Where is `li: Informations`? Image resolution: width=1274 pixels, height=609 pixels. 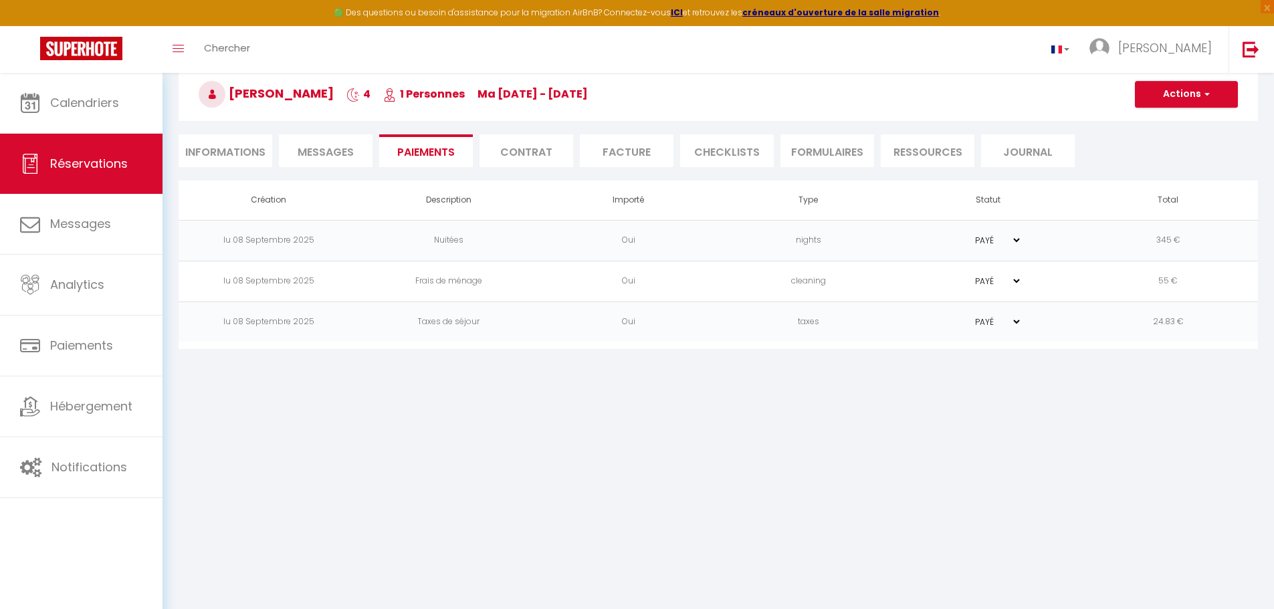 li: Informations is located at coordinates (225, 151).